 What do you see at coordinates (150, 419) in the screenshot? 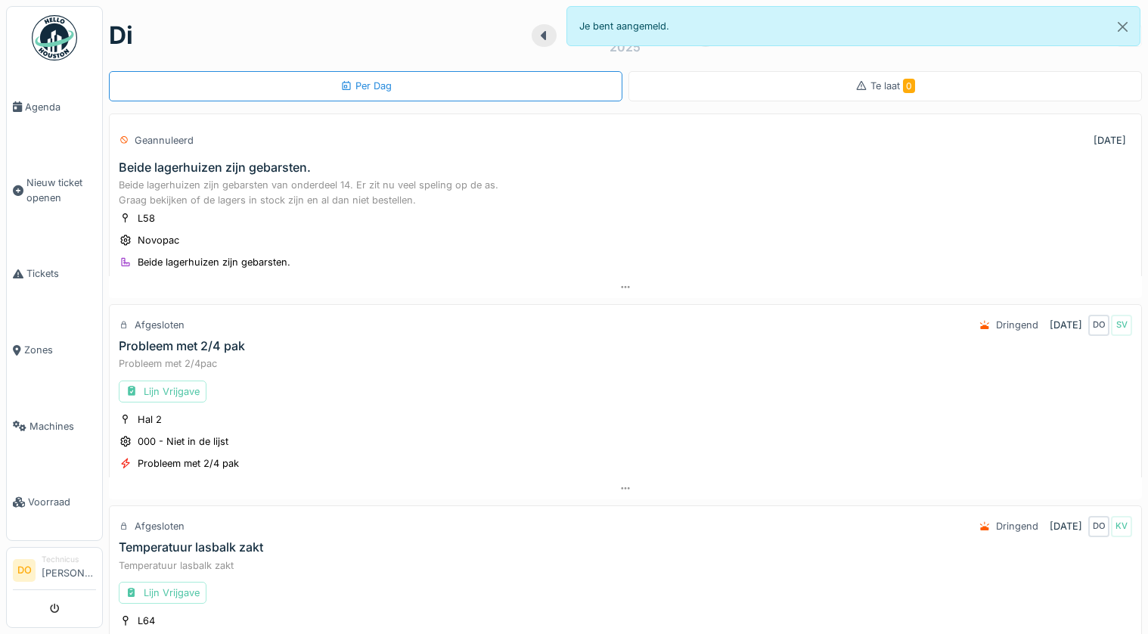
I see `div: Hal 2` at bounding box center [150, 419].